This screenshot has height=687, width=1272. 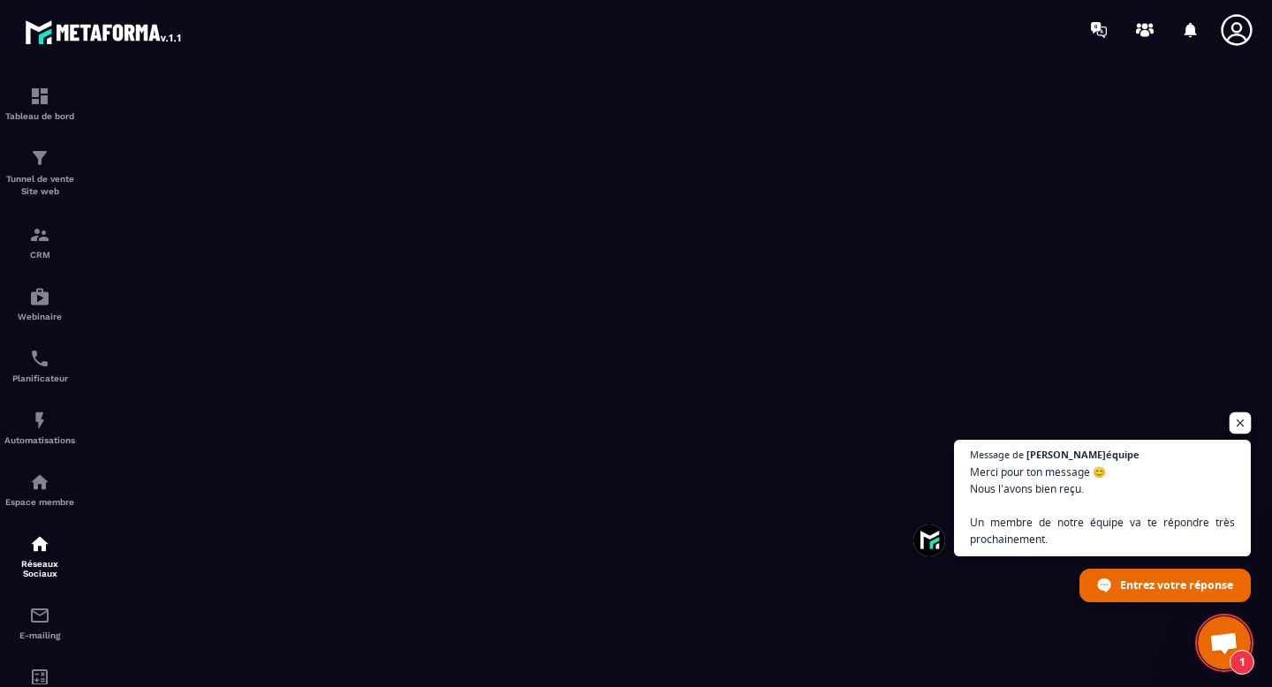 I want to click on img: scheduler, so click(x=40, y=359).